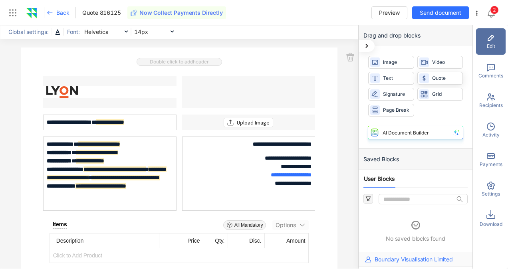 This screenshot has width=508, height=269. Describe the element at coordinates (193, 241) in the screenshot. I see `span: Price` at that location.